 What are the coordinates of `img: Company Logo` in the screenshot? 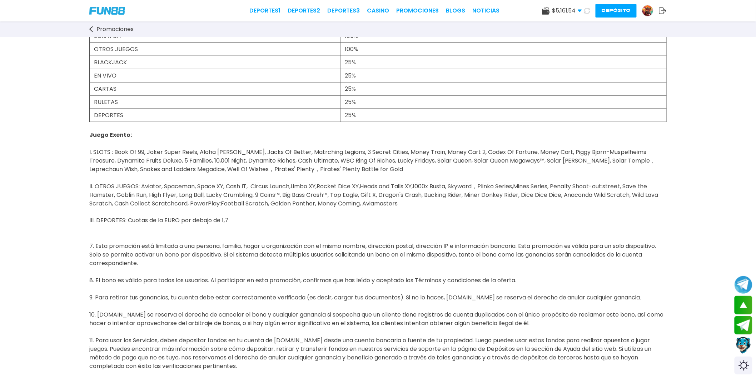 It's located at (107, 11).